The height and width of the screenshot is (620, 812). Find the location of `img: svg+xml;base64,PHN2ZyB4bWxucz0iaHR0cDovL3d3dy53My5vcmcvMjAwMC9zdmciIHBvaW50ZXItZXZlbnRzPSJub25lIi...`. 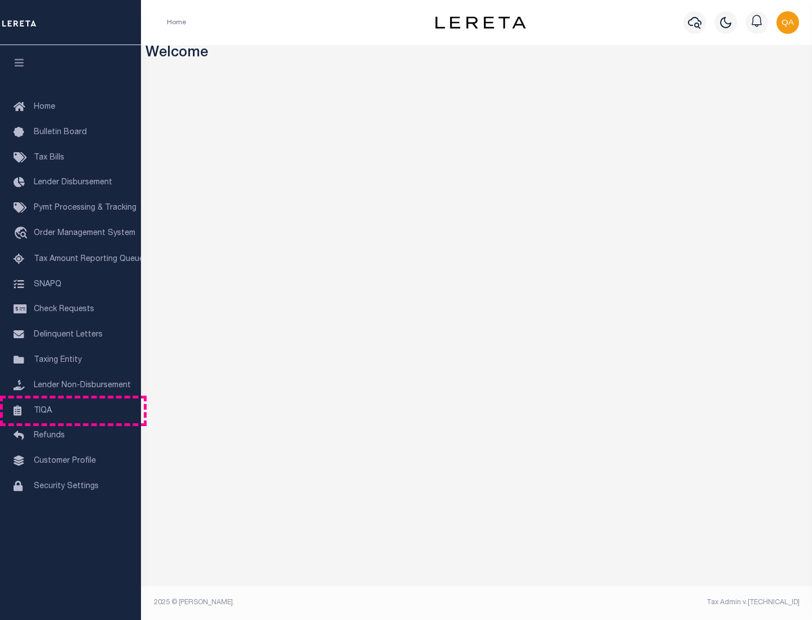

img: svg+xml;base64,PHN2ZyB4bWxucz0iaHR0cDovL3d3dy53My5vcmcvMjAwMC9zdmciIHBvaW50ZXItZXZlbnRzPSJub25lIi... is located at coordinates (788, 23).